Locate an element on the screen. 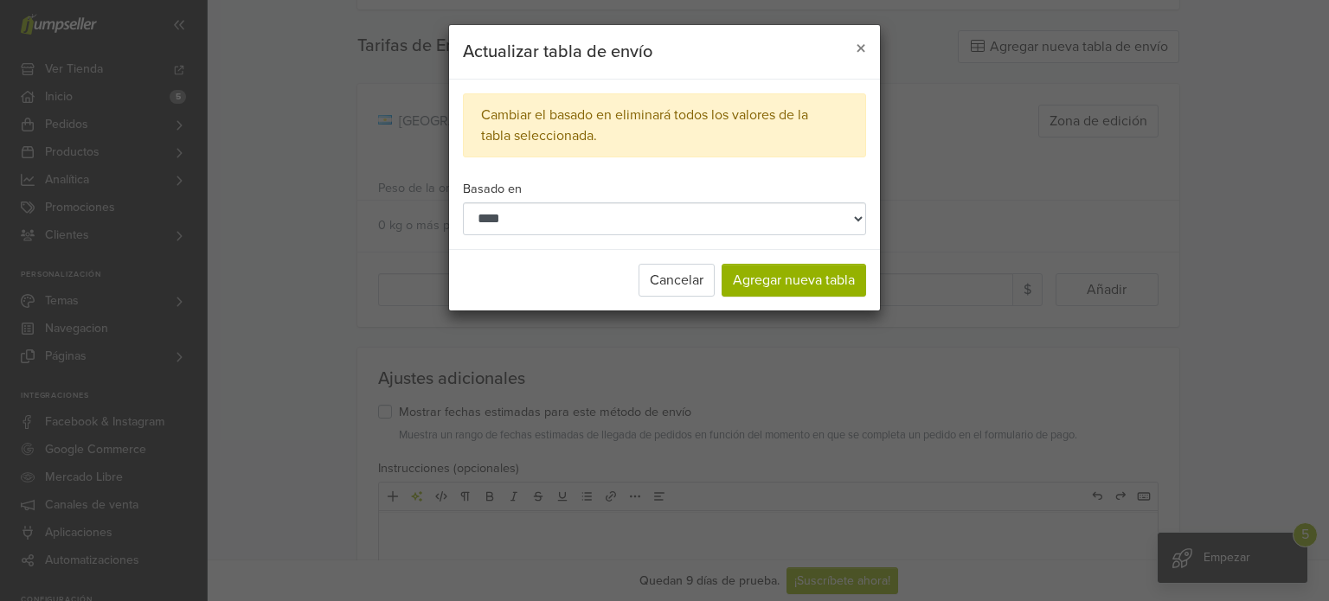  button: Agregar nueva tabla is located at coordinates (793, 280).